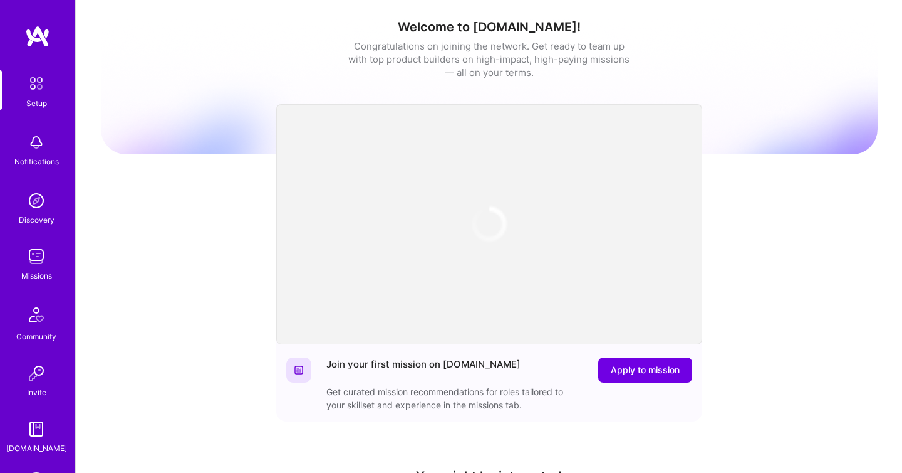 The image size is (902, 473). What do you see at coordinates (36, 161) in the screenshot?
I see `div: Notifications` at bounding box center [36, 161].